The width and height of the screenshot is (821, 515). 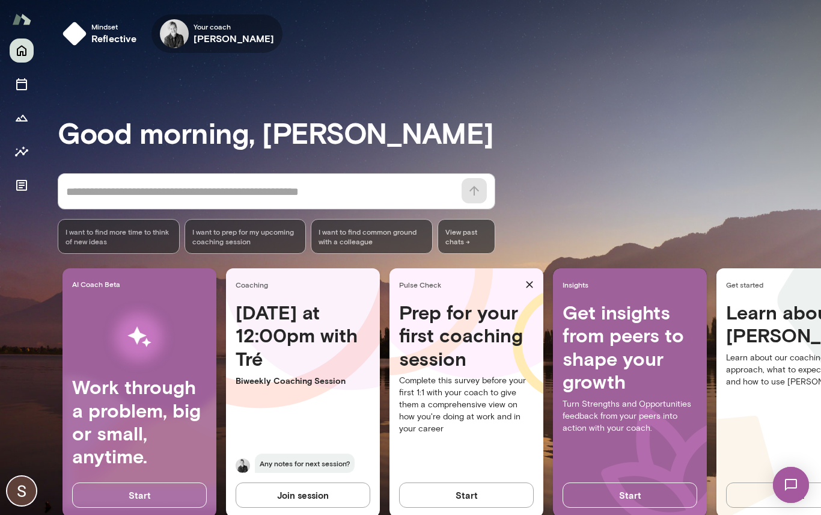 I want to click on span: Pulse Check, so click(x=460, y=284).